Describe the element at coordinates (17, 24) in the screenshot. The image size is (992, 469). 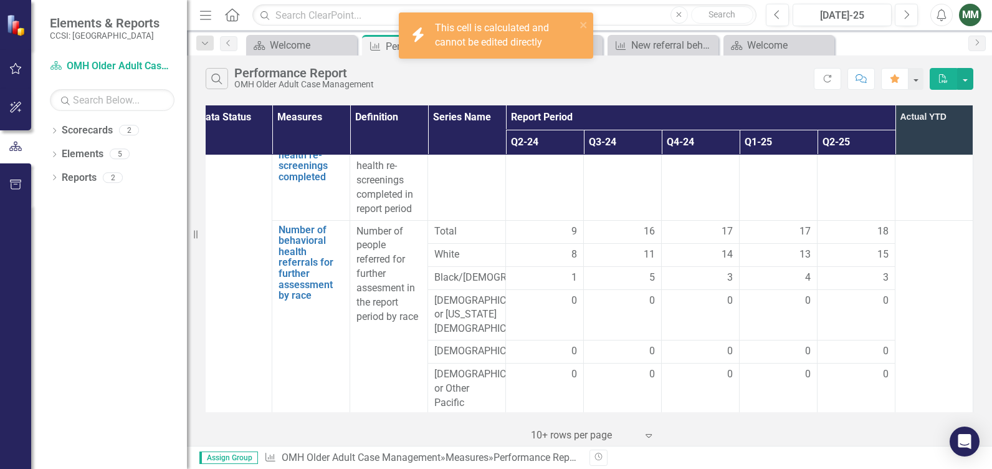
I see `img: ClearPoint Strategy` at that location.